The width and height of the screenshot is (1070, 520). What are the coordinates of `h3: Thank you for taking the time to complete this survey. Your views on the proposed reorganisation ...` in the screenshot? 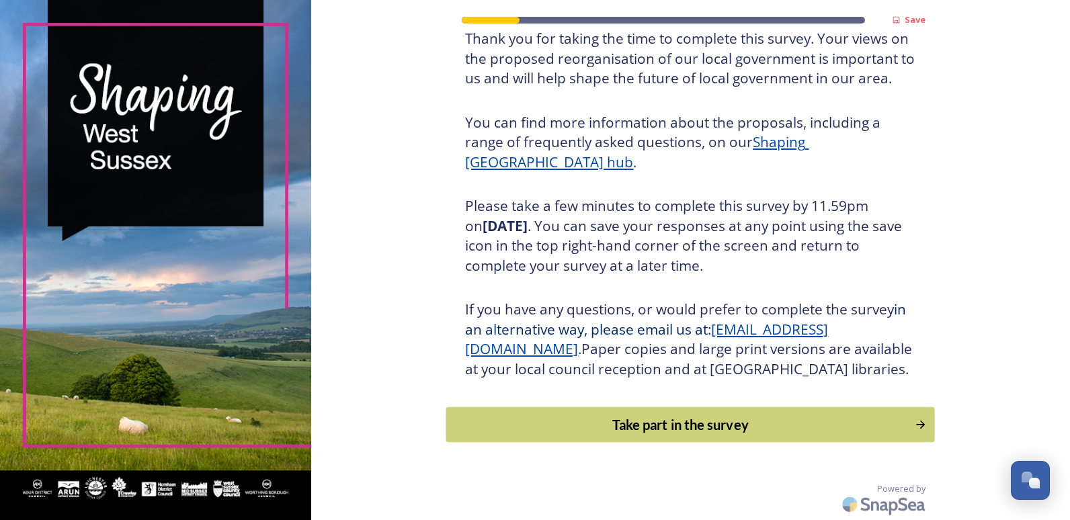 It's located at (690, 58).